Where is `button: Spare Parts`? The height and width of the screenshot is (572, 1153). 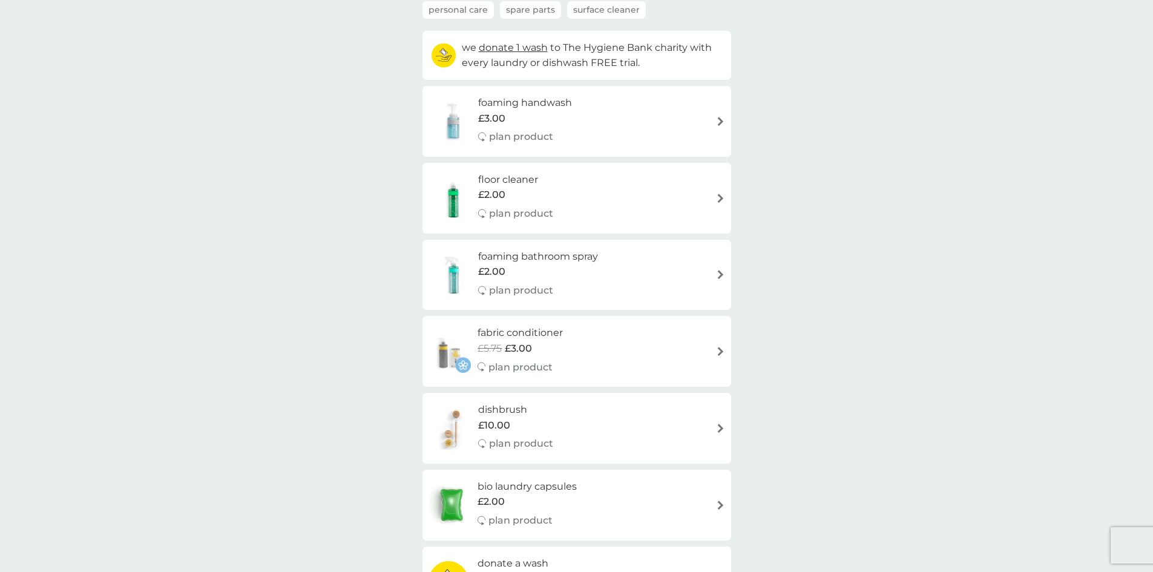
button: Spare Parts is located at coordinates (530, 10).